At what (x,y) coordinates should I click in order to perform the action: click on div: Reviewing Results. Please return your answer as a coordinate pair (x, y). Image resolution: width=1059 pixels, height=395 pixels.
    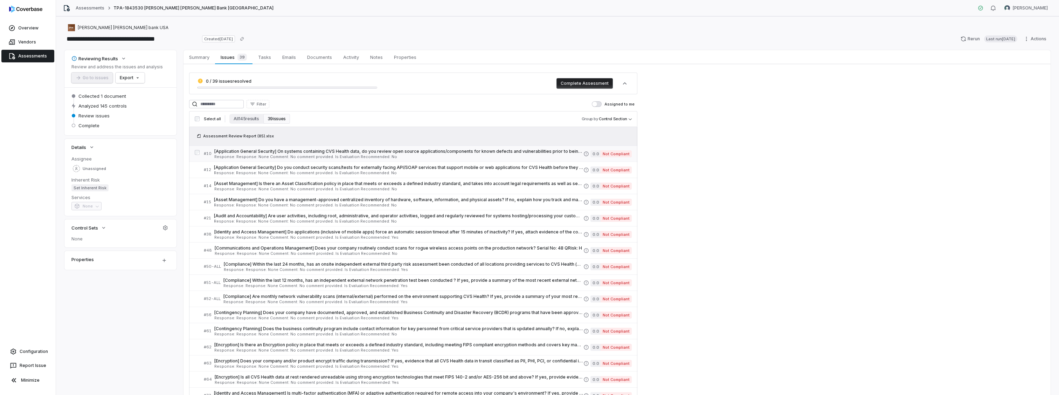
    Looking at the image, I should click on (95, 58).